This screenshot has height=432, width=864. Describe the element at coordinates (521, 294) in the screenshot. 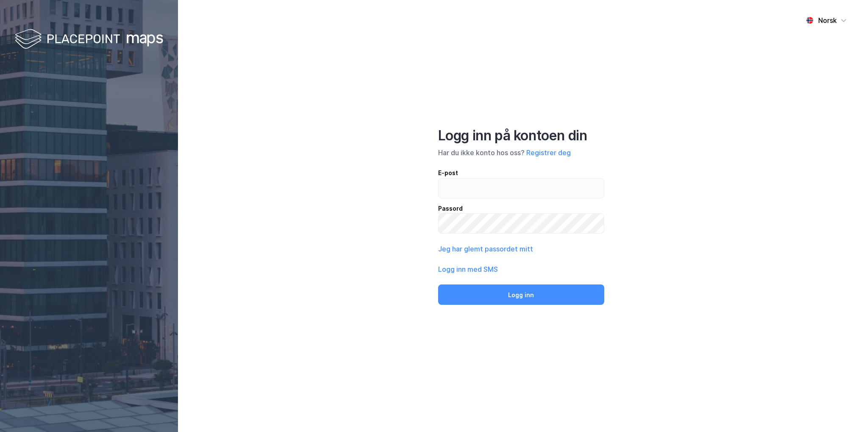

I see `button: Logg inn` at that location.